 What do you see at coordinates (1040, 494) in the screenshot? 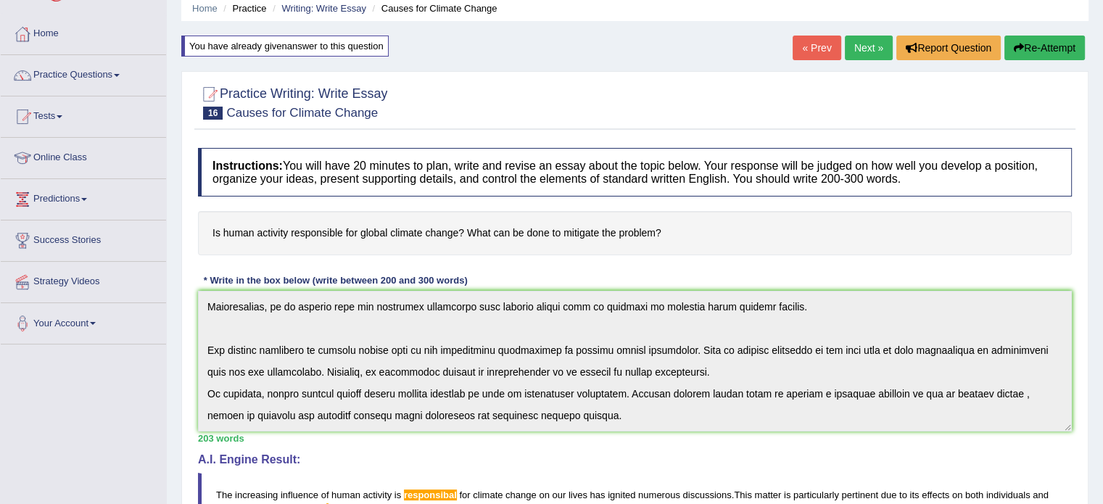
I see `span: and` at bounding box center [1040, 494].